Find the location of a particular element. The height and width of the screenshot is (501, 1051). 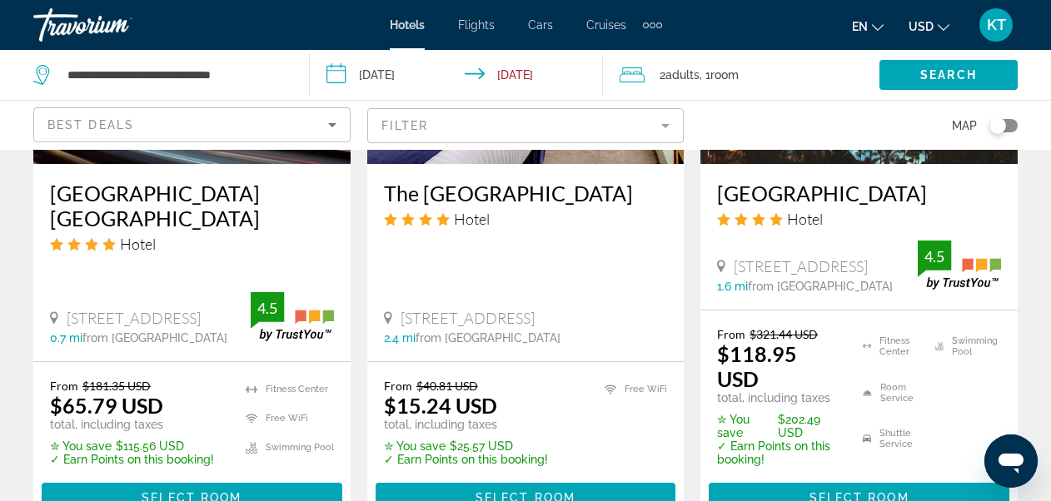

span: Room is located at coordinates (725, 75).